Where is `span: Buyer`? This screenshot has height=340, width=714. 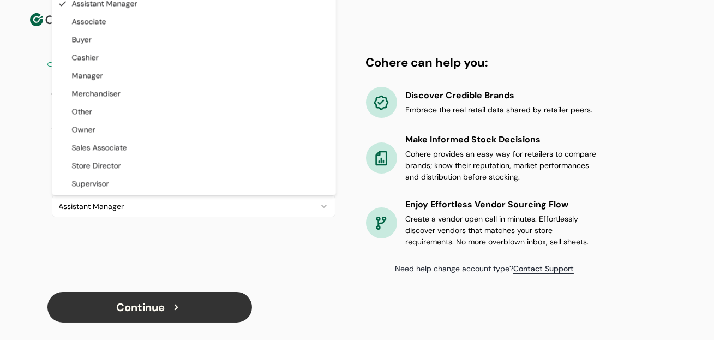 span: Buyer is located at coordinates (82, 39).